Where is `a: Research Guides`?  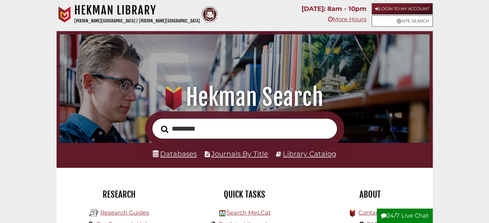 a: Research Guides is located at coordinates (125, 213).